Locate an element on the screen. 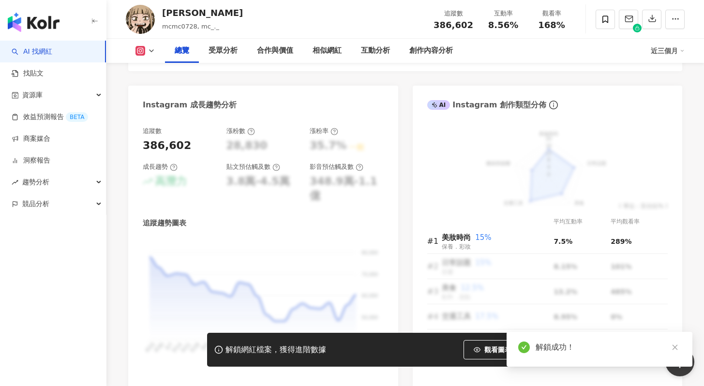 The image size is (704, 386). div: 漲粉數 is located at coordinates (240, 131).